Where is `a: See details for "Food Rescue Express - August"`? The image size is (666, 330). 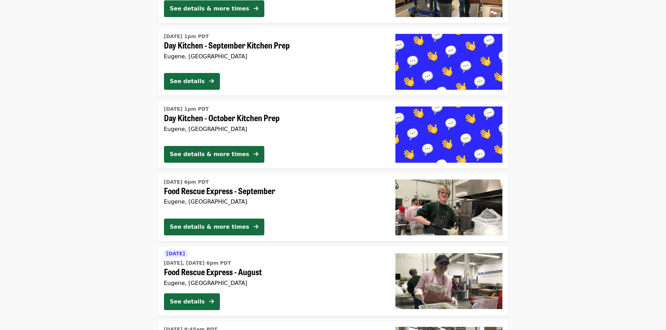
a: See details for "Food Rescue Express - August" is located at coordinates (333, 281).